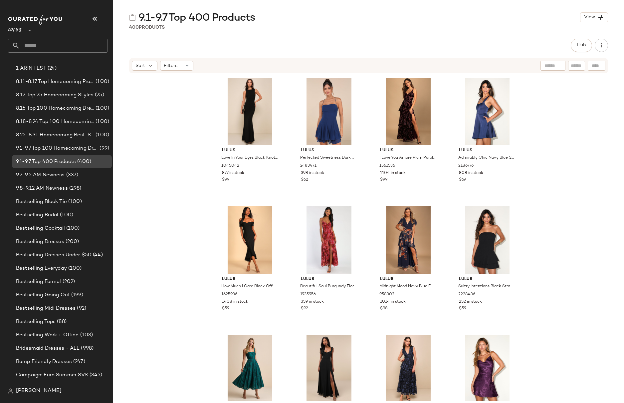 The height and width of the screenshot is (403, 624). What do you see at coordinates (52, 375) in the screenshot?
I see `span: Campaign: Euro Summer SVS` at bounding box center [52, 375].